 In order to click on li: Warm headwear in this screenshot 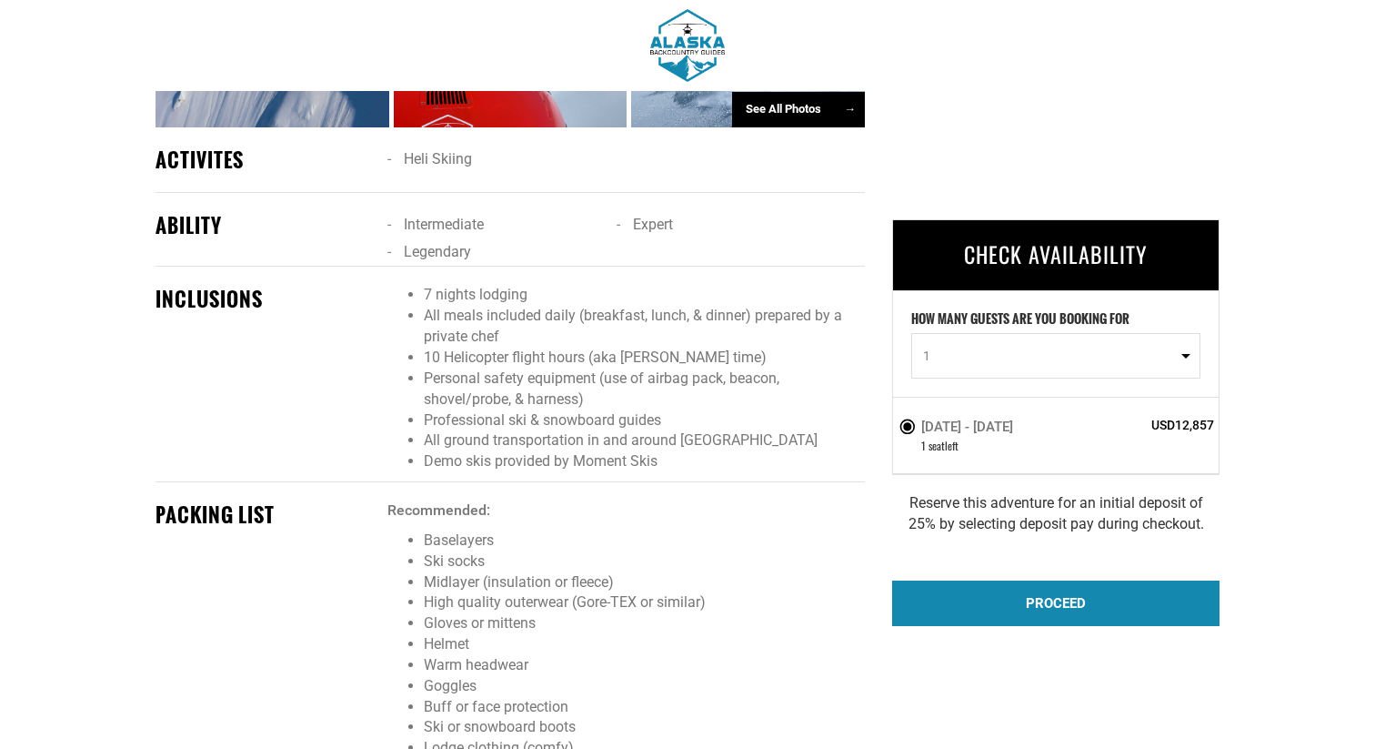, I will do `click(644, 665)`.